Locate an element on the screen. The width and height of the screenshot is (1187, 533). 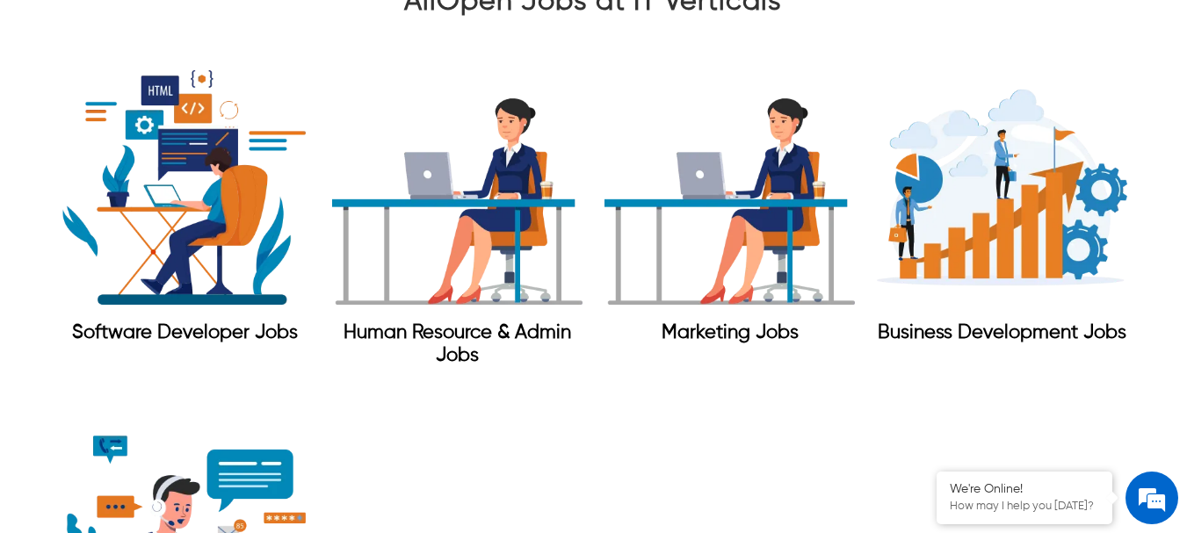
img: Software Developer Jobs is located at coordinates (184, 187).